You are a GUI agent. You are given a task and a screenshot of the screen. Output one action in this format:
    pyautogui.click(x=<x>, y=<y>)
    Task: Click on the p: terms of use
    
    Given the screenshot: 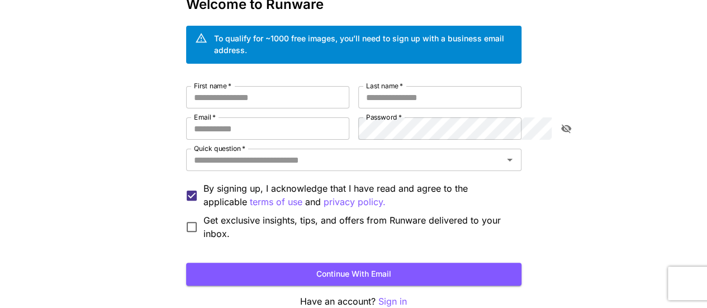 What is the action you would take?
    pyautogui.click(x=276, y=202)
    